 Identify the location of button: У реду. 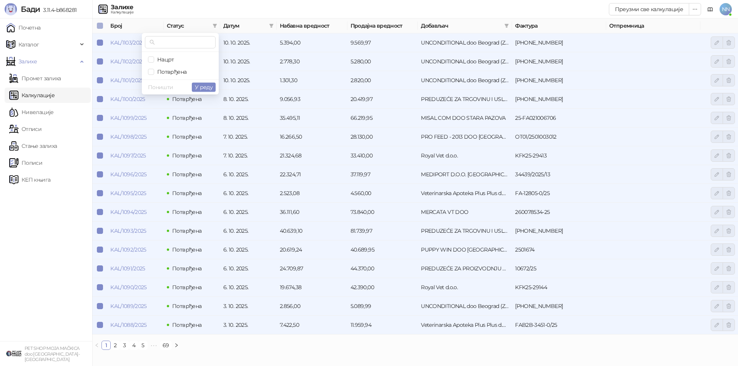
(204, 87).